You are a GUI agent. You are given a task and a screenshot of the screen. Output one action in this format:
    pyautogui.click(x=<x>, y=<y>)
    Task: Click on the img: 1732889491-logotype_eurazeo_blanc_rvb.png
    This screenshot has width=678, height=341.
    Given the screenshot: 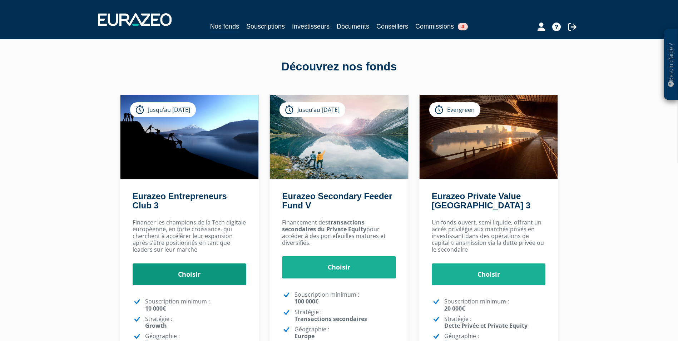 What is the action you would take?
    pyautogui.click(x=135, y=20)
    